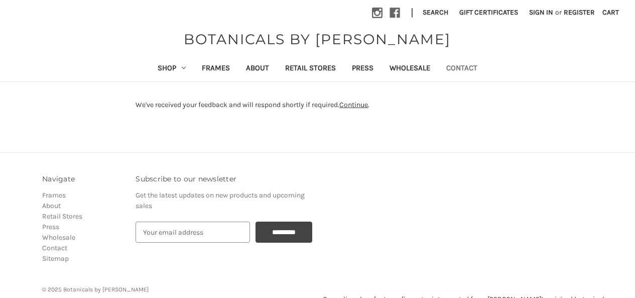  Describe the element at coordinates (83, 179) in the screenshot. I see `h3: Navigate` at that location.